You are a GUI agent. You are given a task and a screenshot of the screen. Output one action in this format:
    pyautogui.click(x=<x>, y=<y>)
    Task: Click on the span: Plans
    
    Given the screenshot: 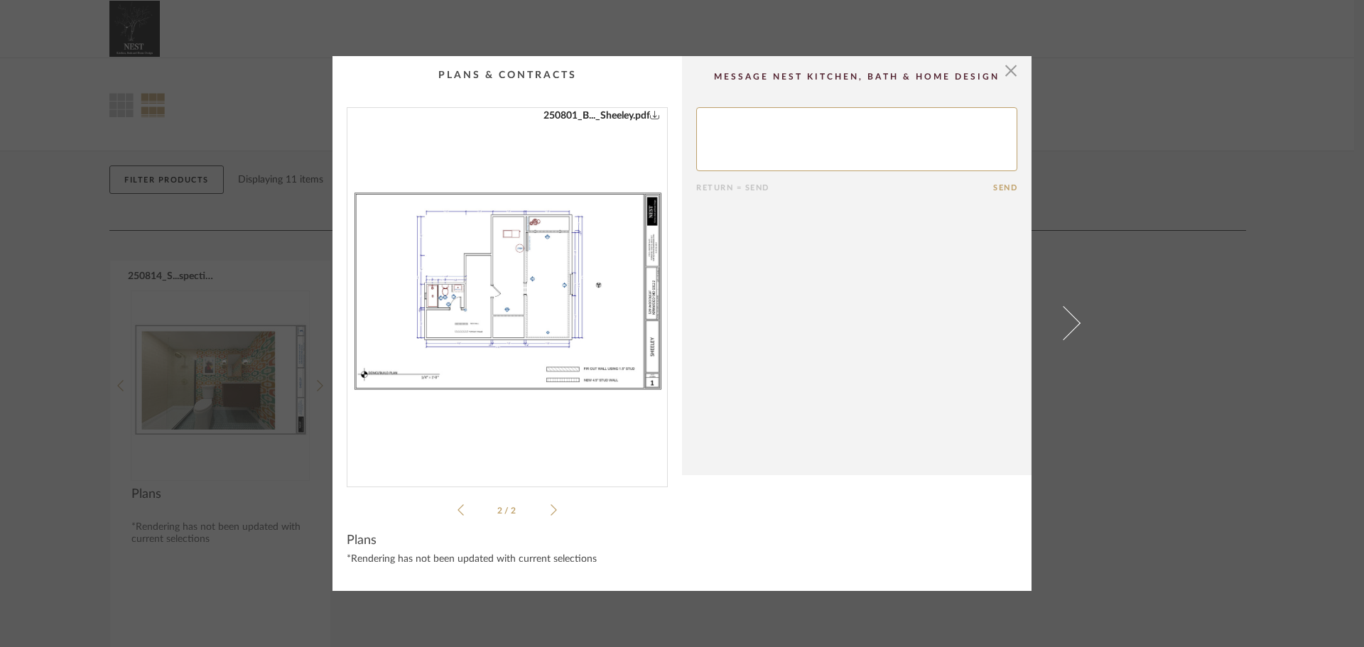 What is the action you would take?
    pyautogui.click(x=362, y=540)
    